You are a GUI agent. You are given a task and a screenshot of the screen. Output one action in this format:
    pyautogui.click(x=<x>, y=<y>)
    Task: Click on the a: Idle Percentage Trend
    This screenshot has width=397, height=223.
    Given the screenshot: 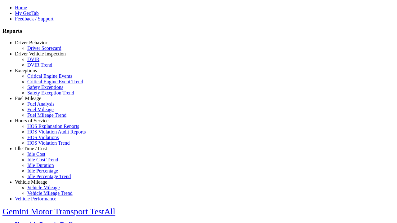 What is the action you would take?
    pyautogui.click(x=49, y=176)
    